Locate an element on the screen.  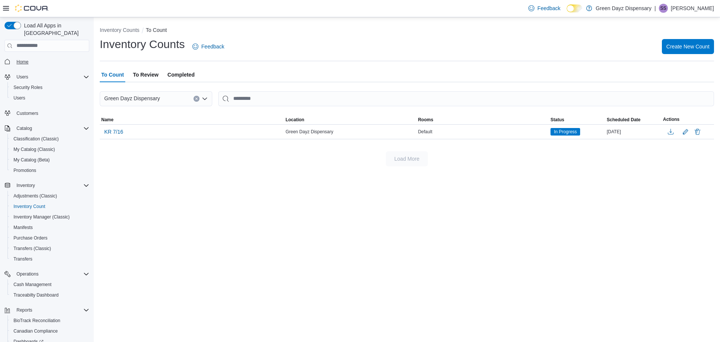
span: To Review is located at coordinates (145, 75).